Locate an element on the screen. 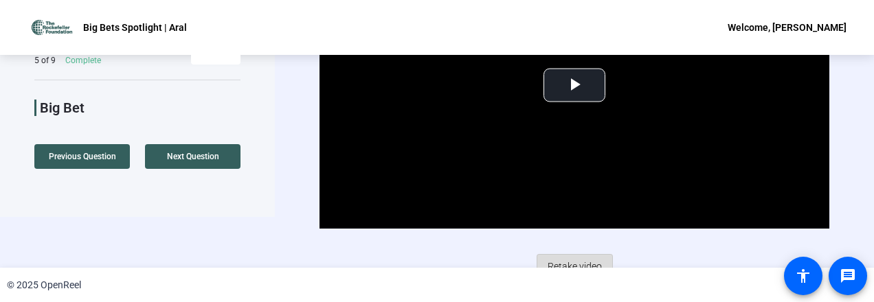 Image resolution: width=874 pixels, height=302 pixels. button: Previous Question is located at coordinates (82, 157).